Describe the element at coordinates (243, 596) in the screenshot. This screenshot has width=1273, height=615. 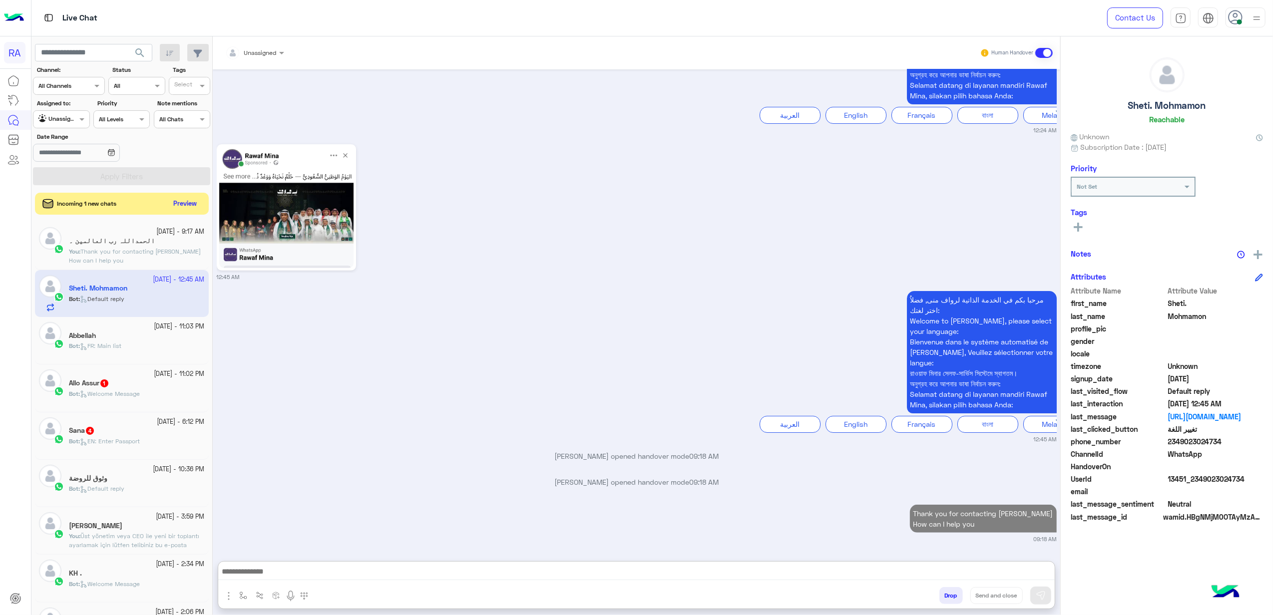
I see `img: select flow` at that location.